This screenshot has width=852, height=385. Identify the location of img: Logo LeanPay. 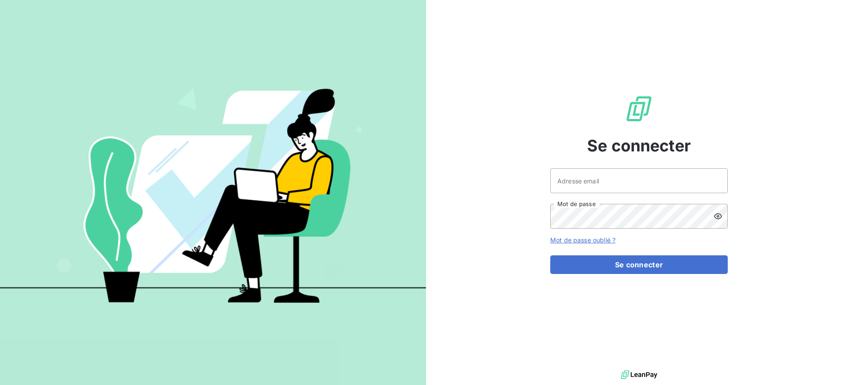
(639, 109).